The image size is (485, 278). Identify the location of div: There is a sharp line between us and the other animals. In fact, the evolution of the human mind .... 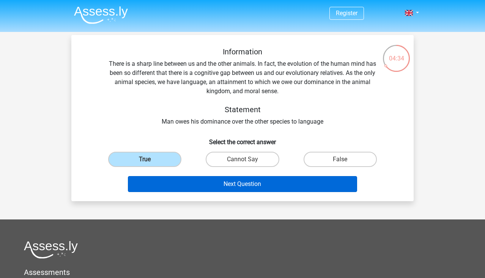
(243, 87).